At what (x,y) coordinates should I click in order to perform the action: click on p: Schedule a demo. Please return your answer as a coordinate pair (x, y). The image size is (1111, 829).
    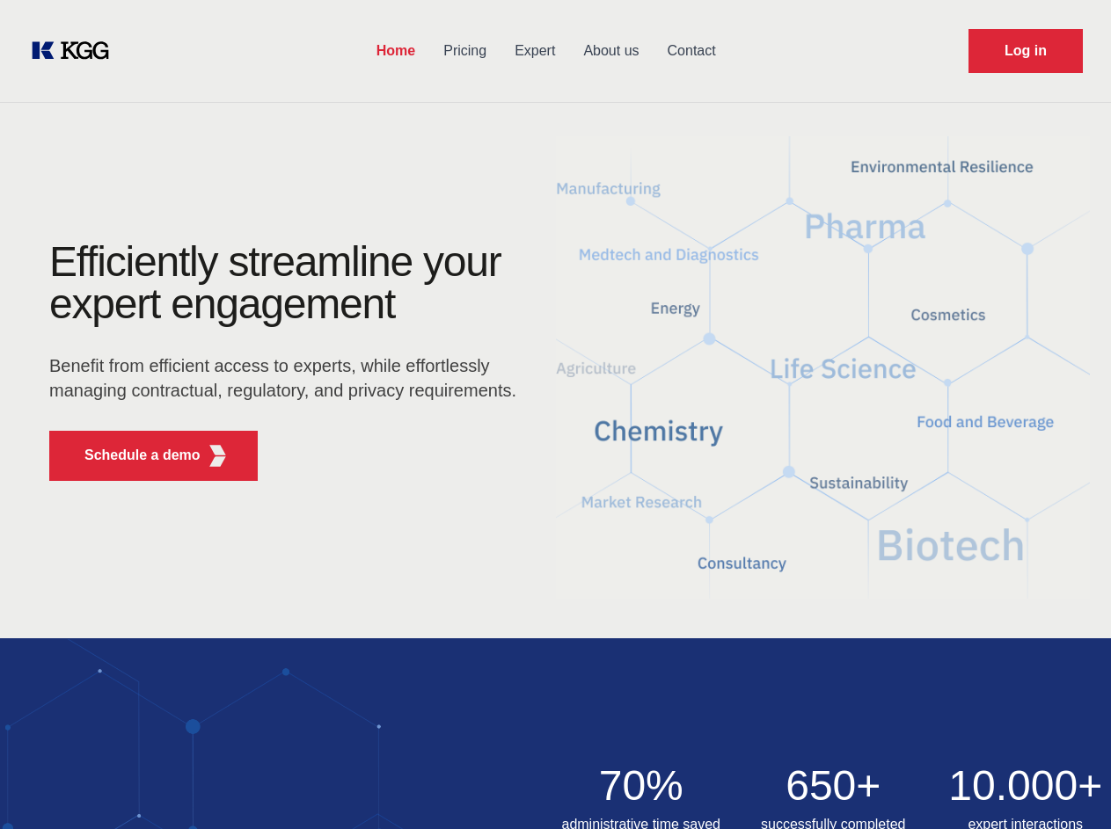
    Looking at the image, I should click on (142, 456).